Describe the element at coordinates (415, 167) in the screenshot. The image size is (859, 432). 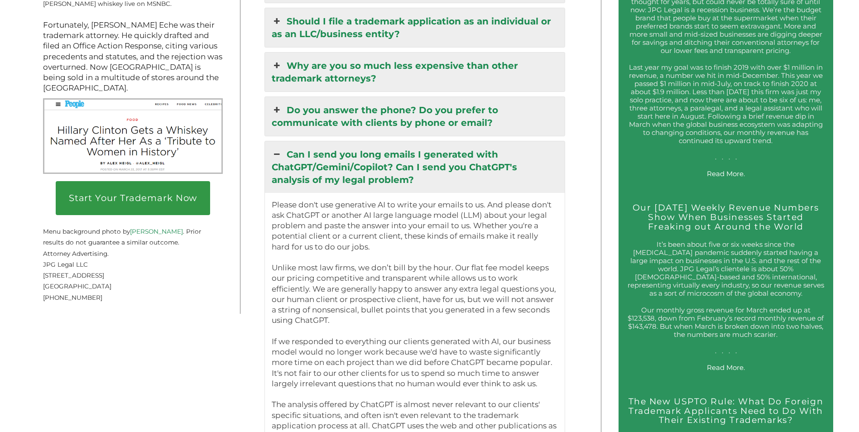
I see `a: Can I send you long emails I generated with ChatGPT/Gemini/Copilot? Can I send you ChatGPT's anal...` at that location.